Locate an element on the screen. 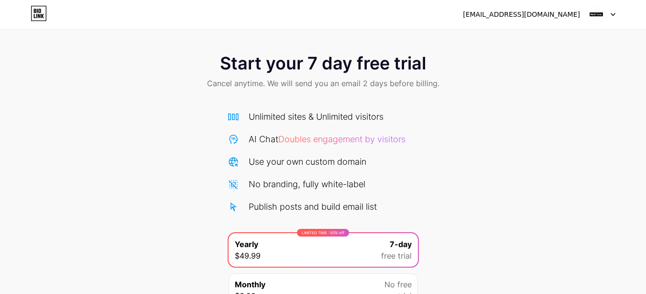  img: equilibriumconsult is located at coordinates (597, 14).